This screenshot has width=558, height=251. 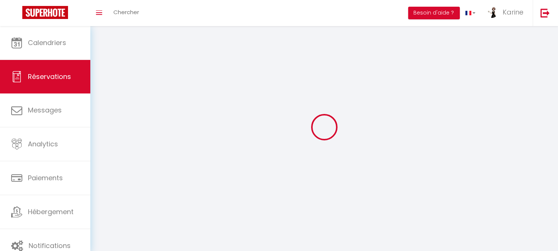 I want to click on img: Super Booking, so click(x=45, y=12).